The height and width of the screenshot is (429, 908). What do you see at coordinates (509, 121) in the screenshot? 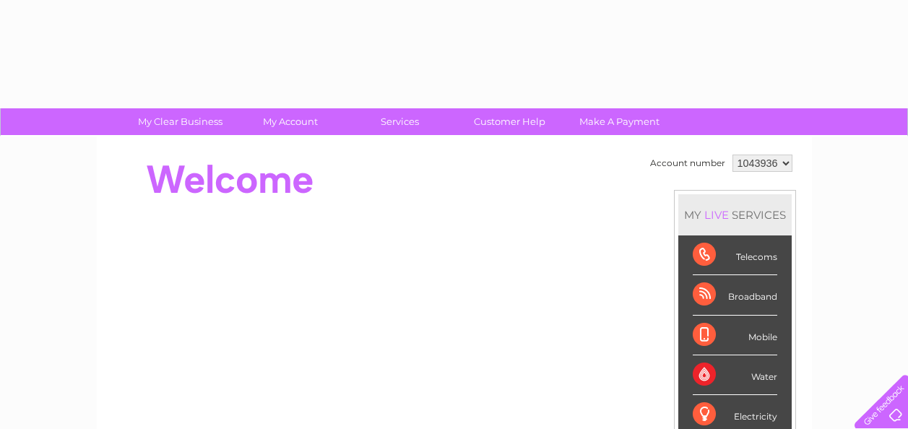
I see `a: Customer Help` at bounding box center [509, 121].